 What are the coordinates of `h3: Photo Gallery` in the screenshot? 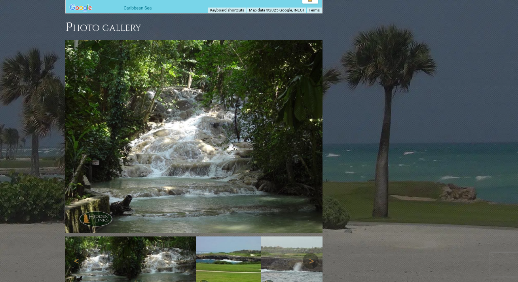 It's located at (194, 27).